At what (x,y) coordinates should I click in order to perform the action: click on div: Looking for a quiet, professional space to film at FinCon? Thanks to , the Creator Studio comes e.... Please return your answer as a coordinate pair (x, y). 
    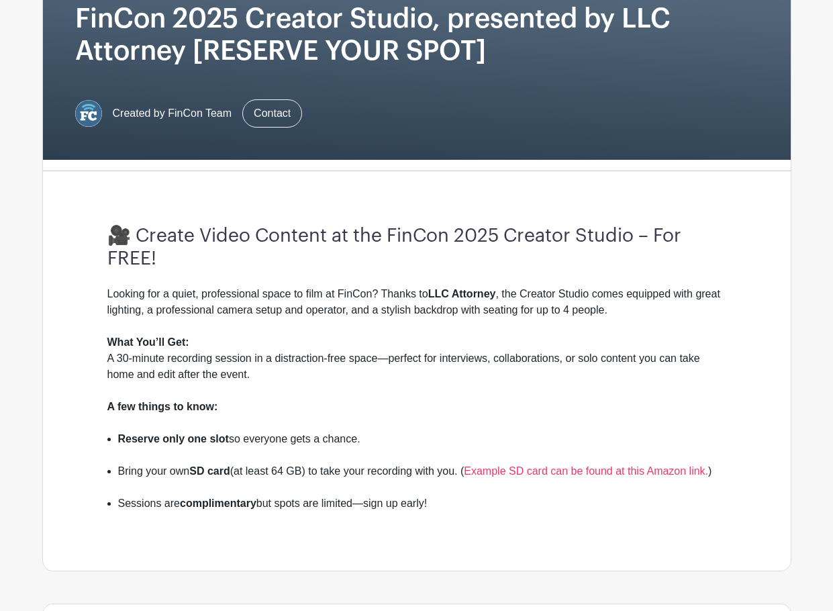
    Looking at the image, I should click on (417, 310).